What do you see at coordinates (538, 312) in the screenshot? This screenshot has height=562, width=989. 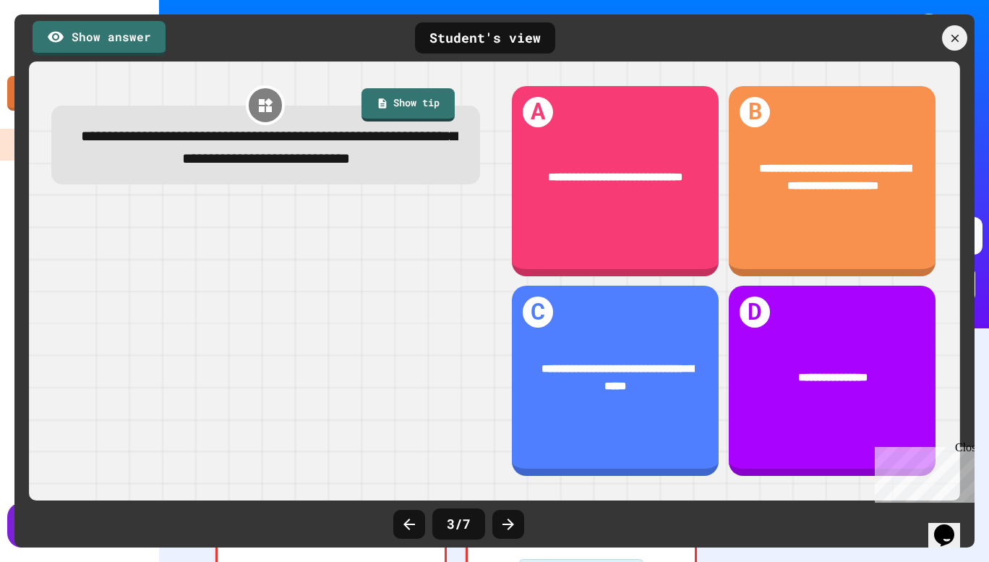 I see `h1: C` at bounding box center [538, 312].